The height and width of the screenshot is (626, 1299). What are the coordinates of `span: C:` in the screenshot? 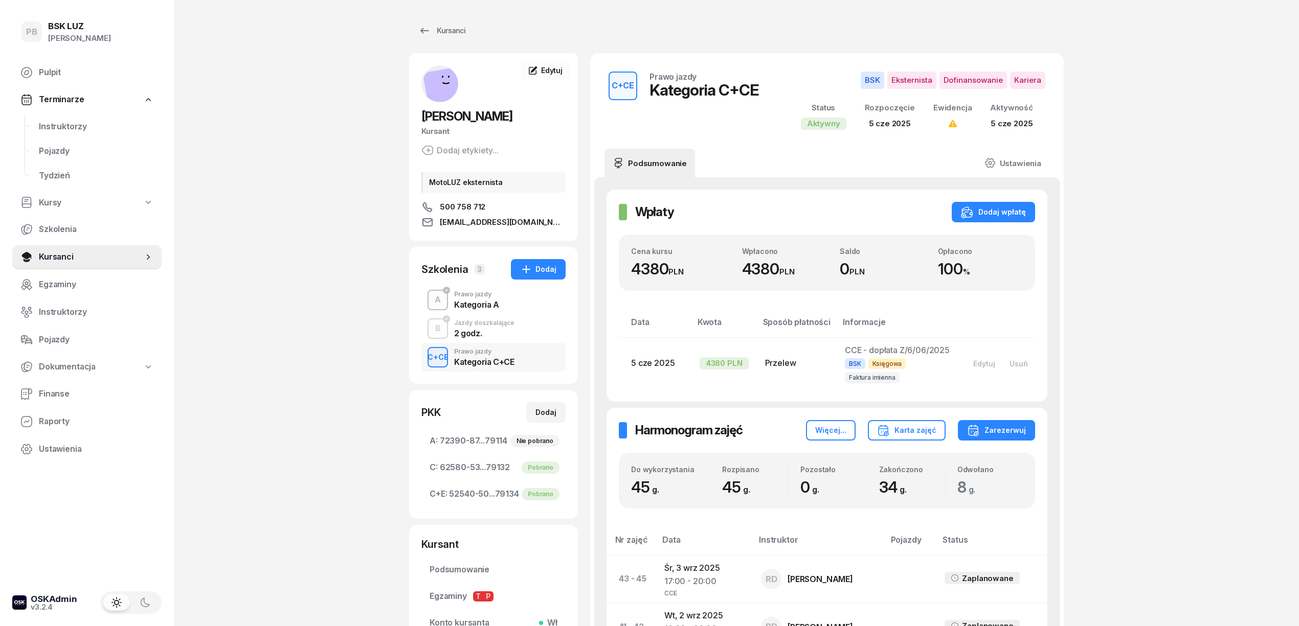 It's located at (434, 468).